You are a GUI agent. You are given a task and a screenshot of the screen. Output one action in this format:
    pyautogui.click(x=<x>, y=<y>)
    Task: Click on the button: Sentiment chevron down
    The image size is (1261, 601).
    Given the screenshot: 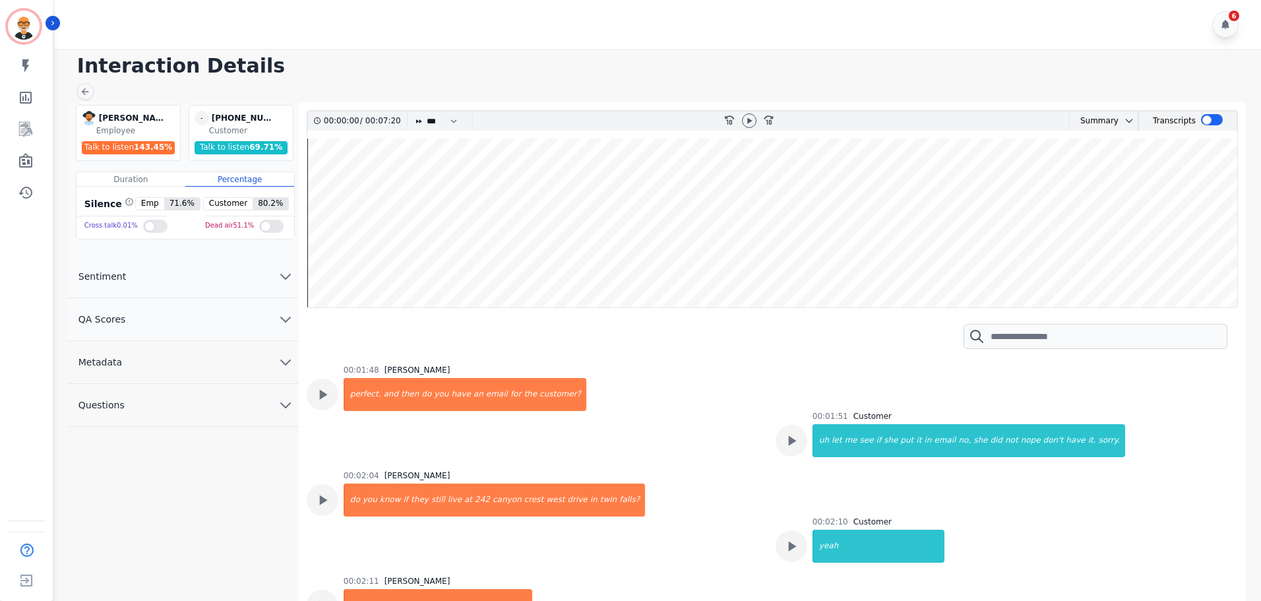 What is the action you would take?
    pyautogui.click(x=183, y=276)
    